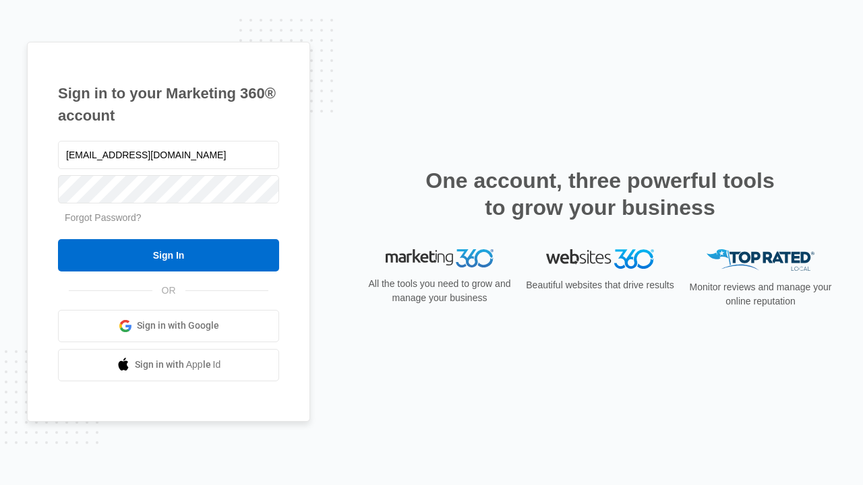  I want to click on span: OR, so click(168, 290).